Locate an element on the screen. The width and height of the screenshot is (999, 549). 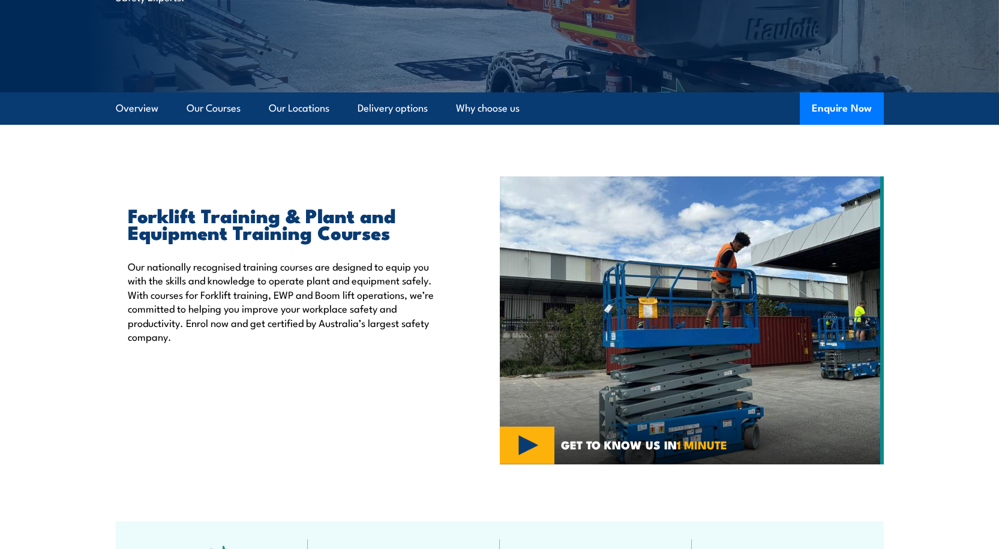
a: Our Courses is located at coordinates (214, 108).